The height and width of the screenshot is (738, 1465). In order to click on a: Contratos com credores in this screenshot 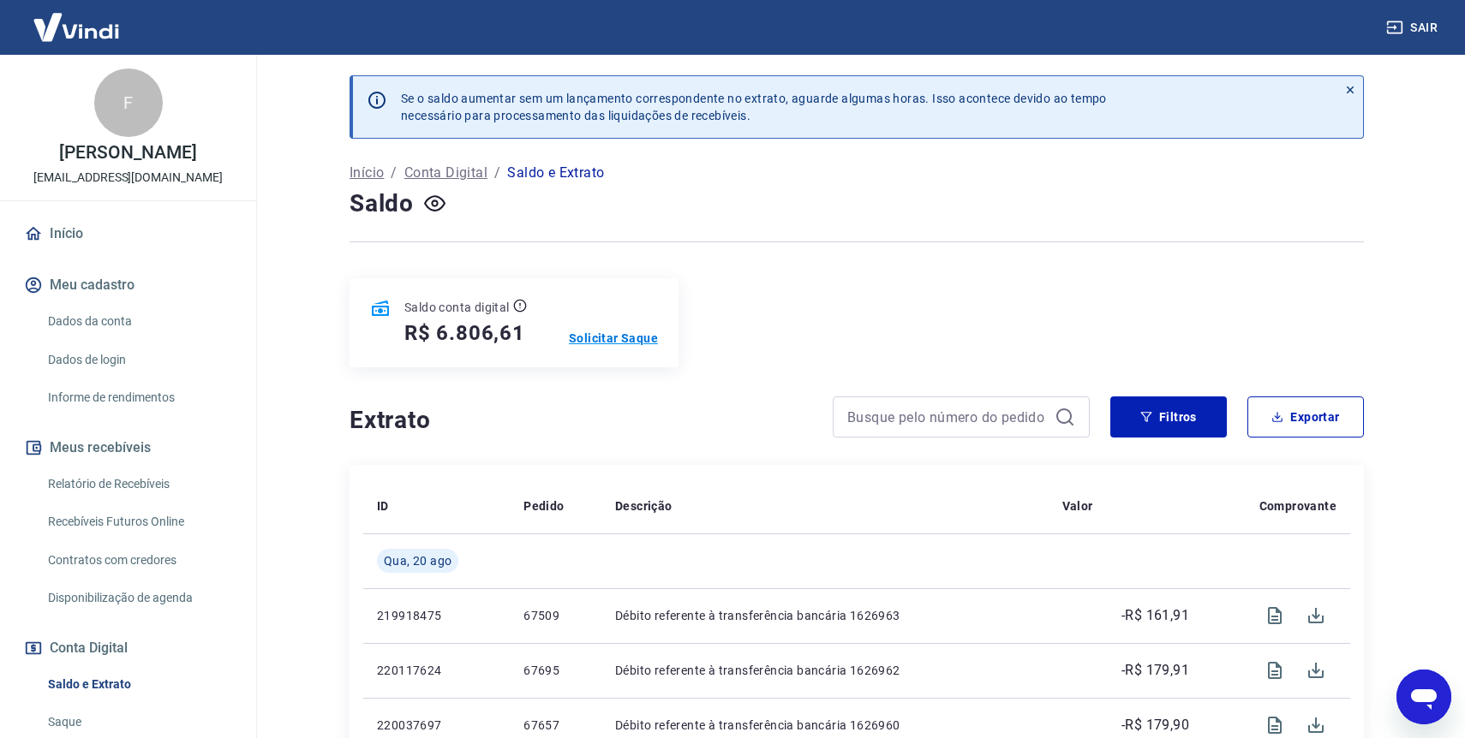, I will do `click(138, 560)`.